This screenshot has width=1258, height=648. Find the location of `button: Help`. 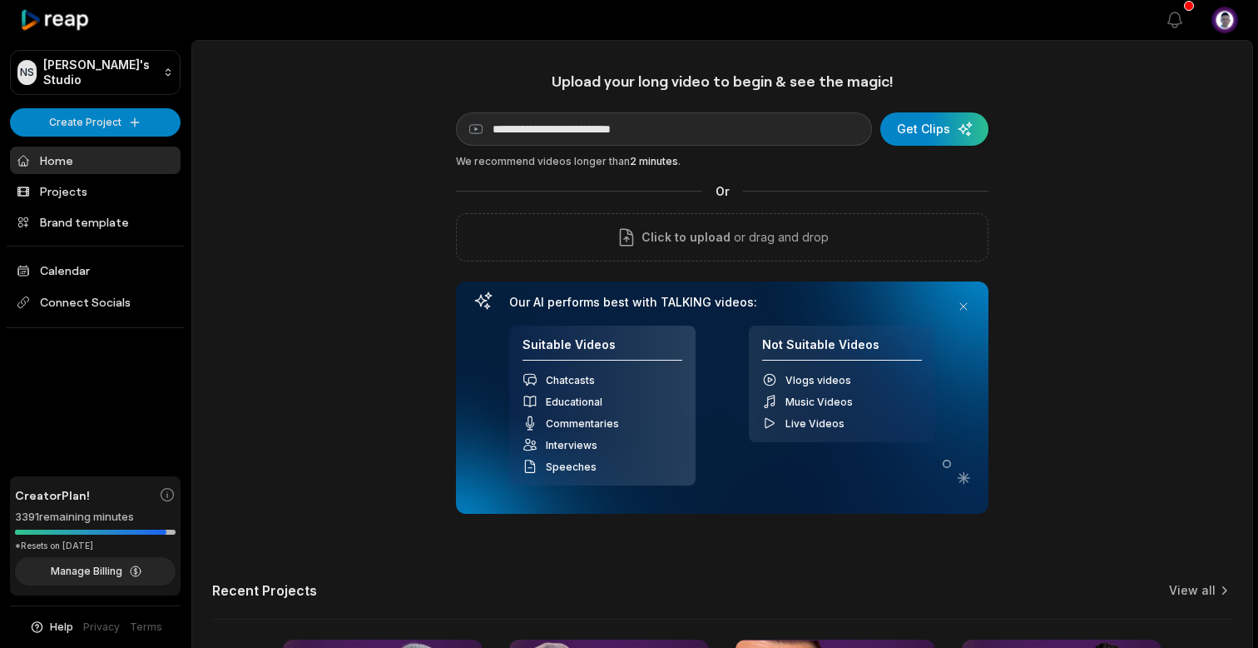

button: Help is located at coordinates (51, 627).